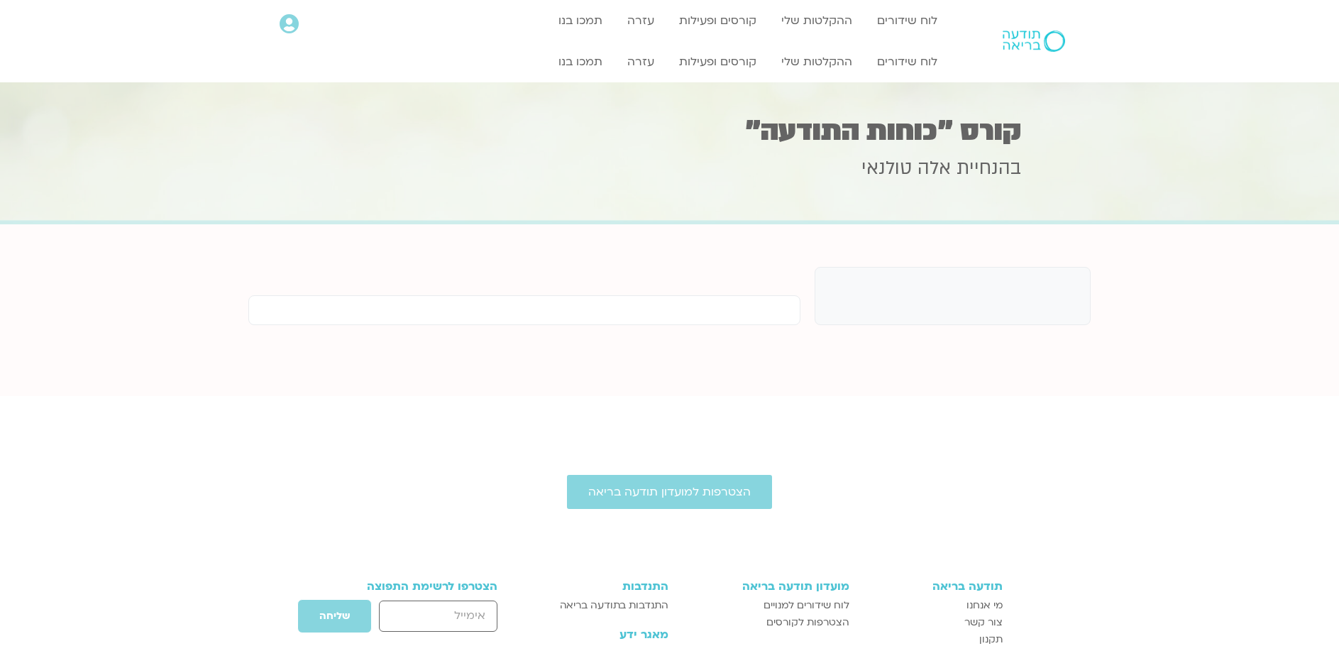 This screenshot has width=1339, height=646. What do you see at coordinates (334, 616) in the screenshot?
I see `button: שליחה` at bounding box center [334, 616].